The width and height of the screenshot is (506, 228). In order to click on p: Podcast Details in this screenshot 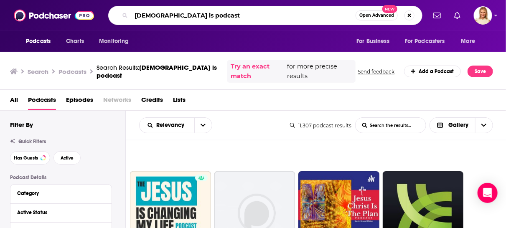, I will do `click(61, 178)`.